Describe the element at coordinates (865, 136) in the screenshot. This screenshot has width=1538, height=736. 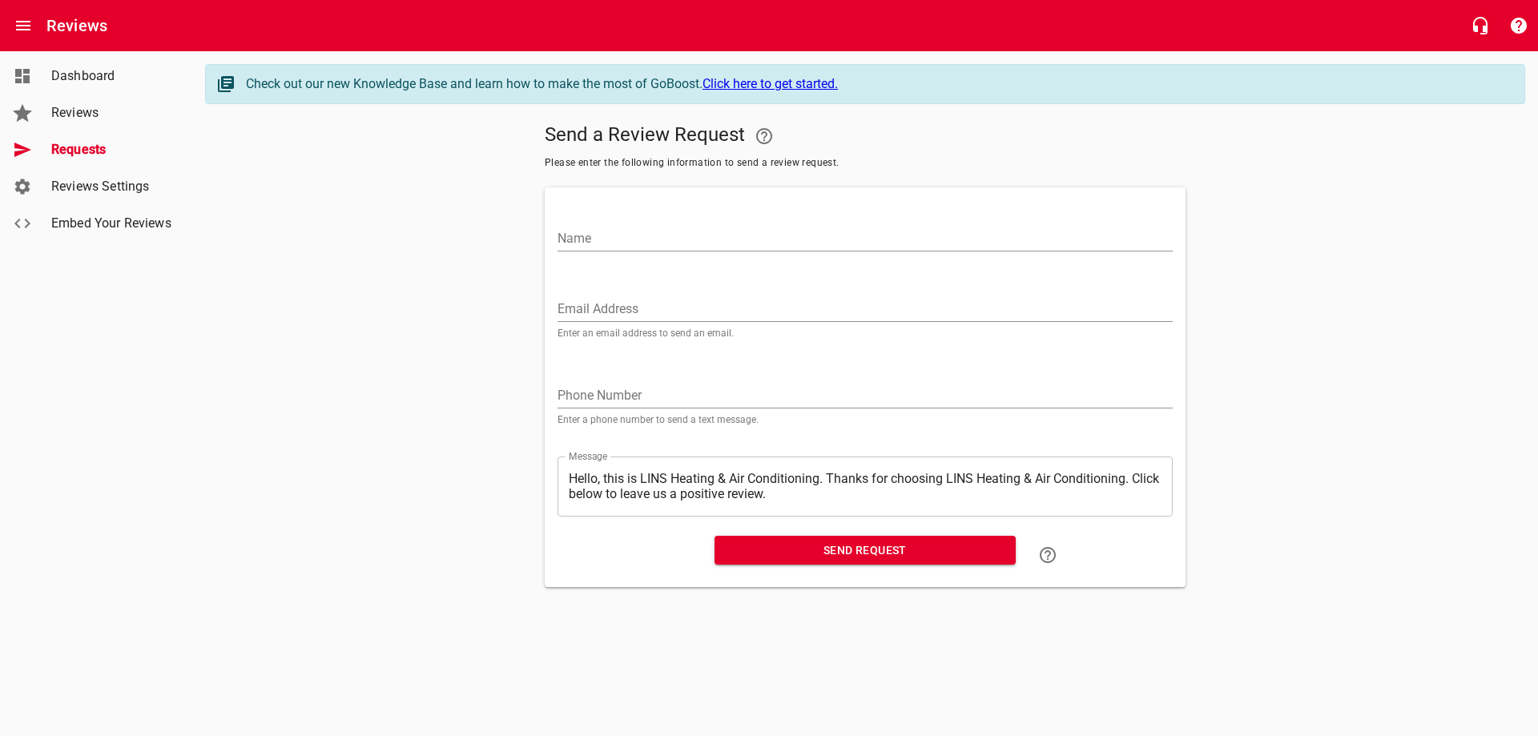
I see `h5: Send a Review Request` at that location.